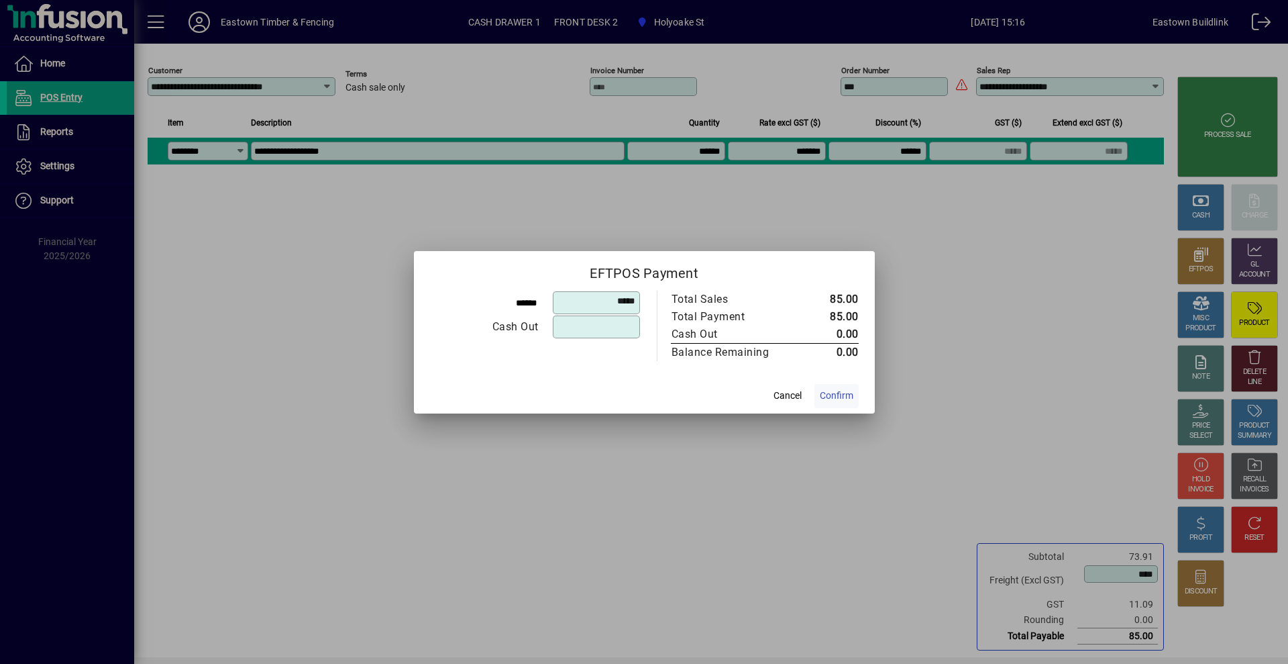  What do you see at coordinates (837, 396) in the screenshot?
I see `button: Confirm` at bounding box center [837, 396].